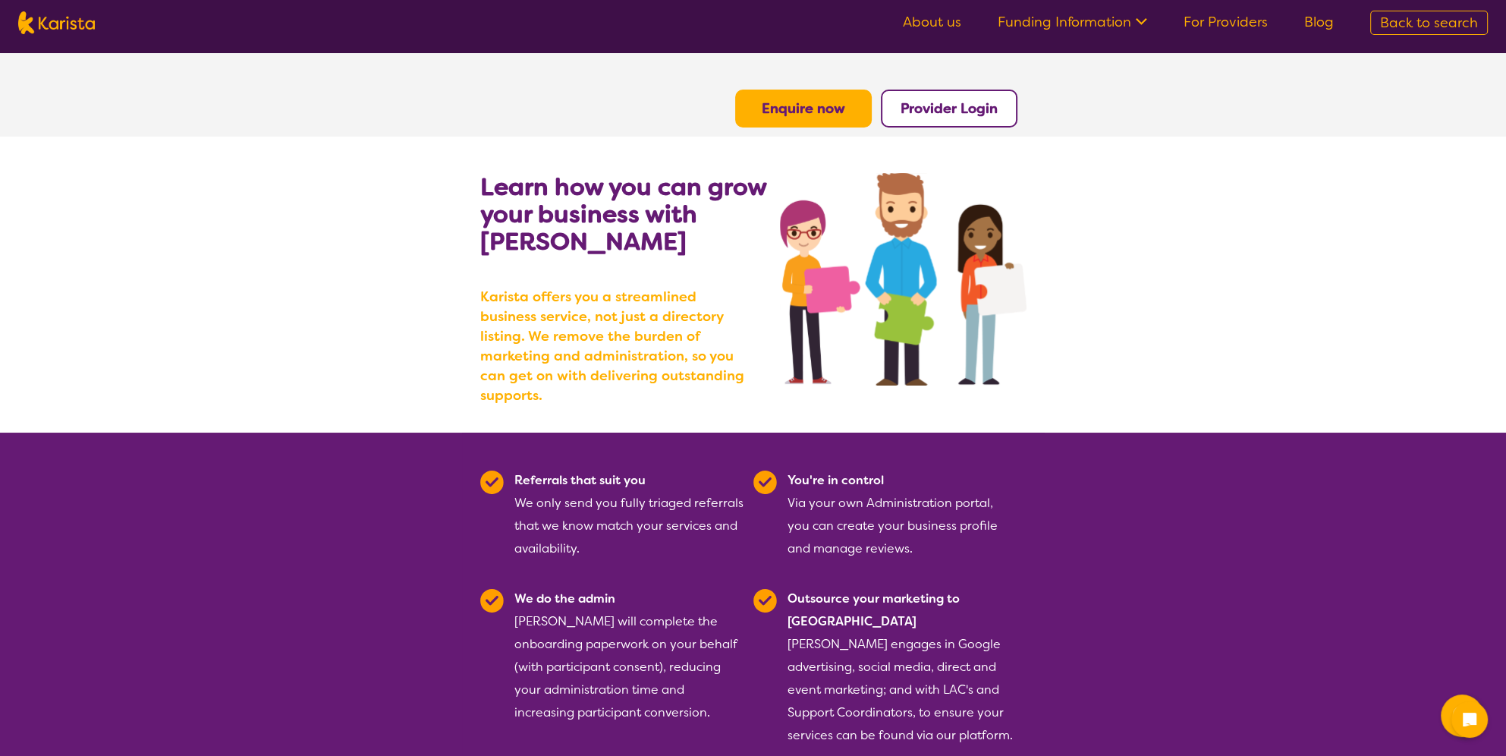  I want to click on b: You're in control, so click(836, 480).